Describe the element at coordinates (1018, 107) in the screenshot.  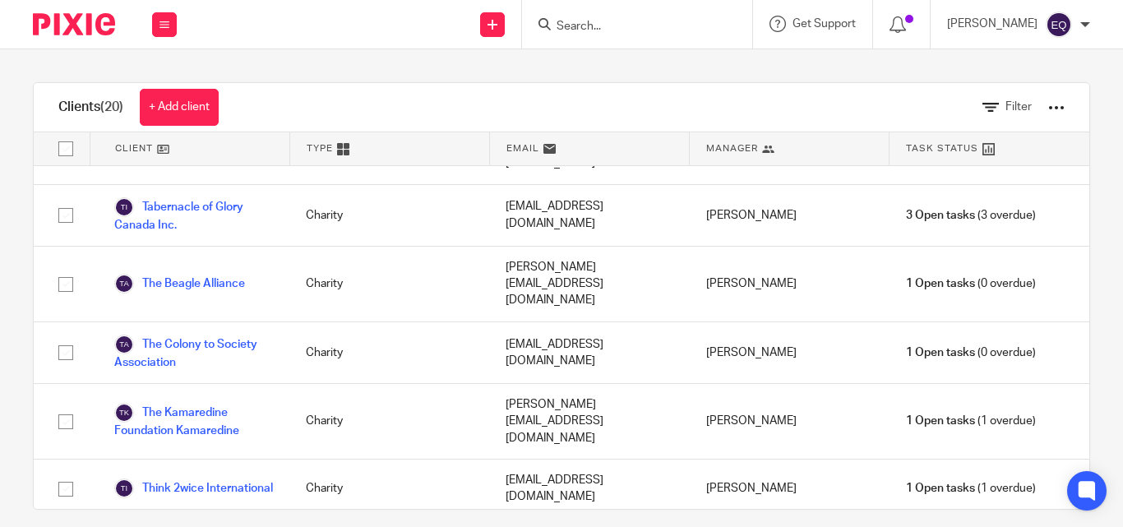
I see `span: Filter` at that location.